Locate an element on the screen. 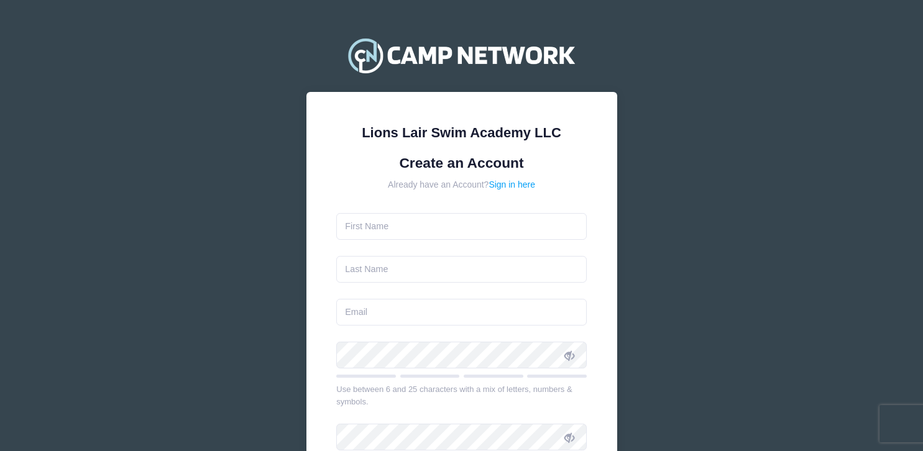 This screenshot has width=923, height=451. div: Already have an Account? is located at coordinates (461, 185).